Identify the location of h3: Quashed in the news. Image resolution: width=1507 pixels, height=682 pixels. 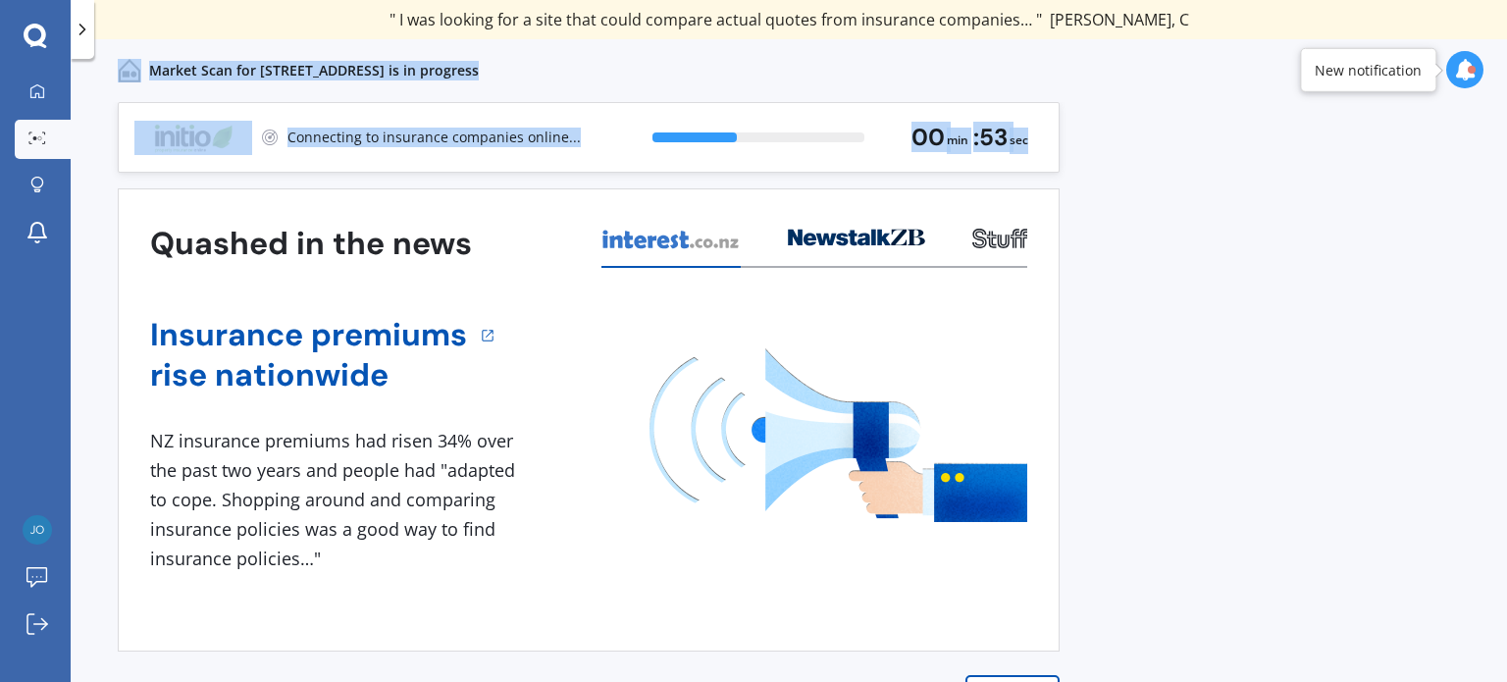
(311, 243).